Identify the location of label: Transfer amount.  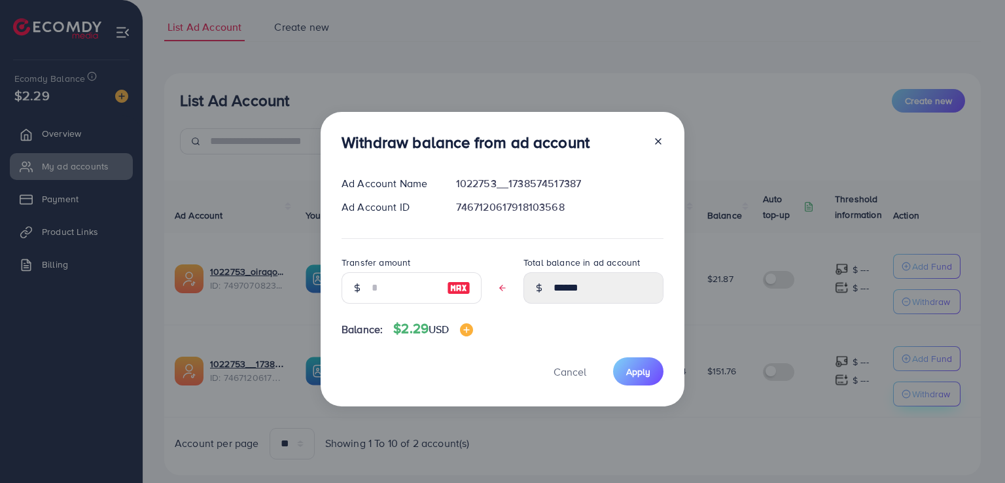
(375, 262).